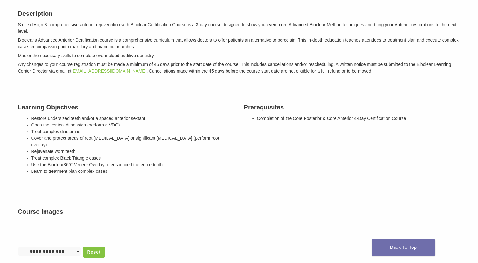 This screenshot has height=263, width=478. I want to click on a: Back To Top, so click(403, 248).